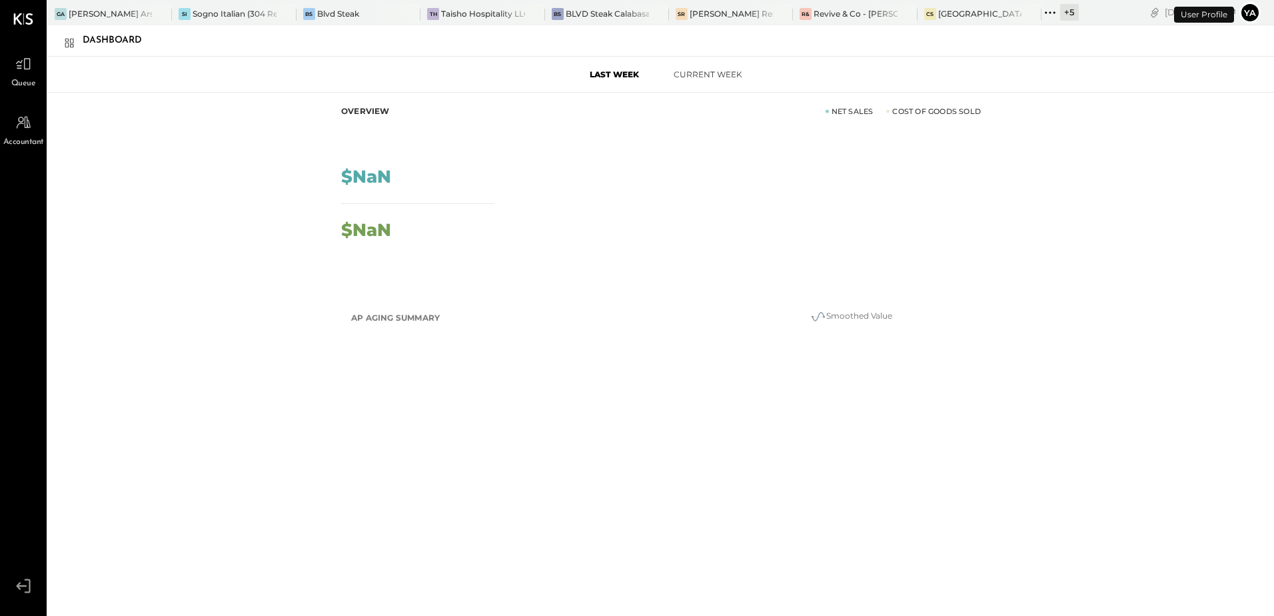 Image resolution: width=1274 pixels, height=616 pixels. I want to click on div: Cost of Goods Sold, so click(933, 111).